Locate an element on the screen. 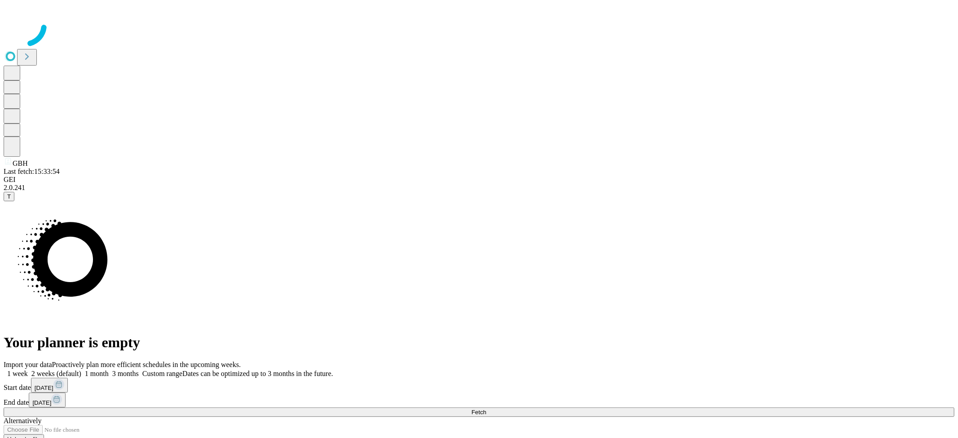  span: GBH is located at coordinates (20, 163).